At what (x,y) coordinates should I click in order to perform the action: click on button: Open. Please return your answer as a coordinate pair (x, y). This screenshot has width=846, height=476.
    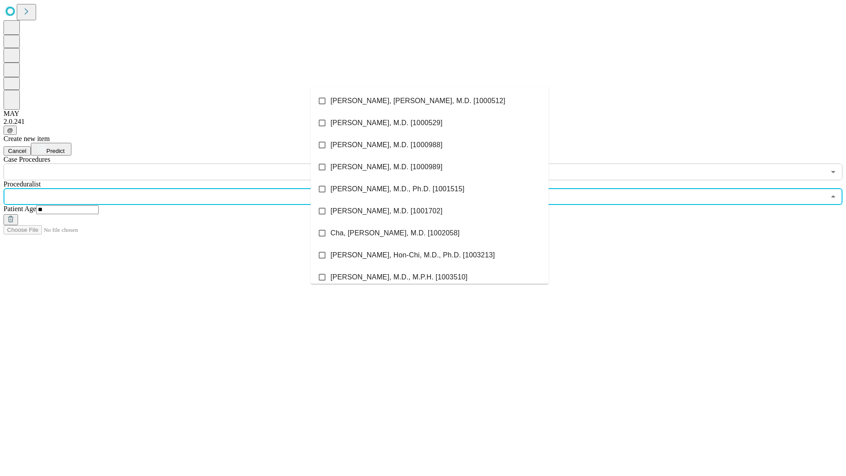
    Looking at the image, I should click on (833, 172).